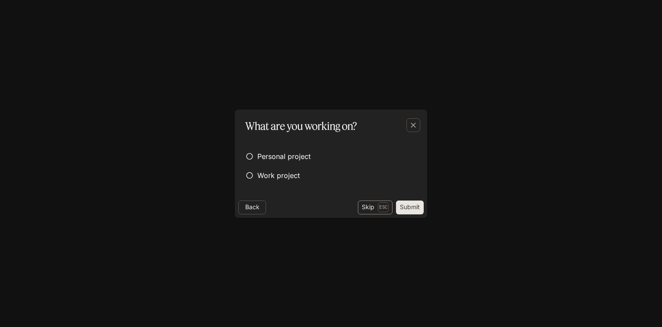 The width and height of the screenshot is (662, 327). I want to click on button: Back, so click(252, 208).